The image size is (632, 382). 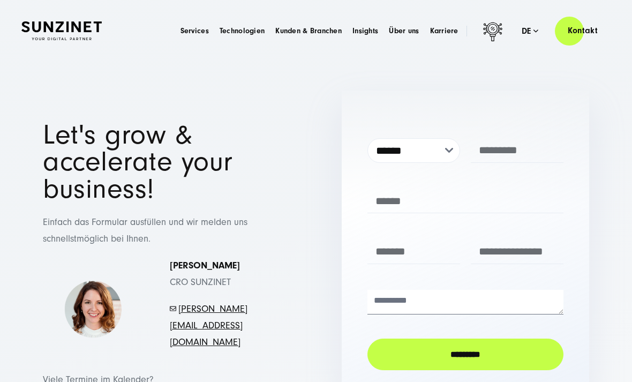 What do you see at coordinates (220, 274) in the screenshot?
I see `p: CRO SUNZINET` at bounding box center [220, 274].